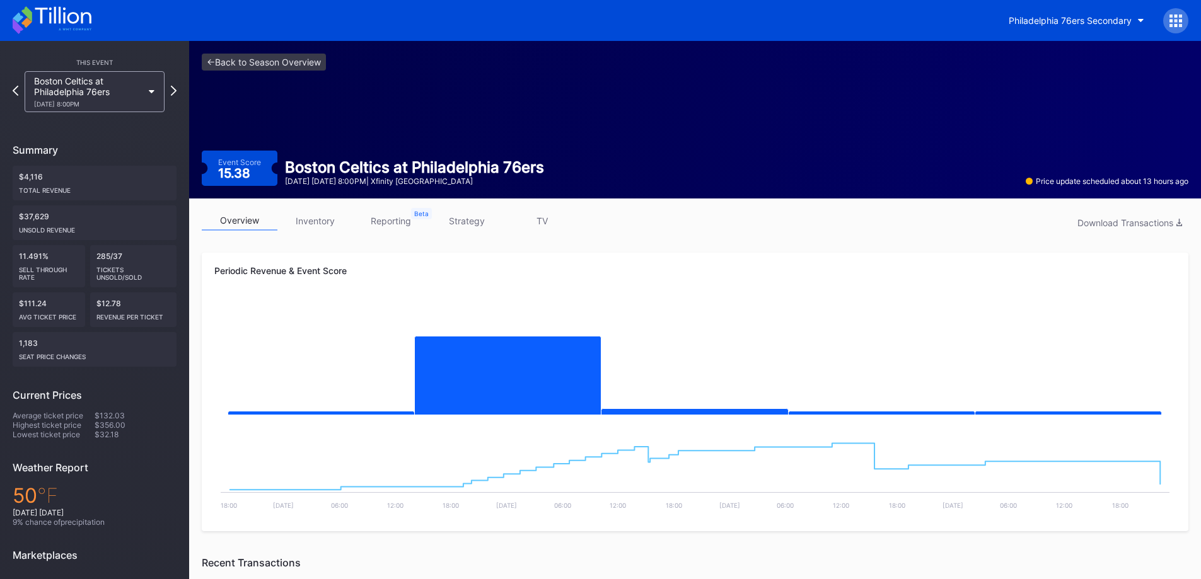 The width and height of the screenshot is (1201, 579). Describe the element at coordinates (47, 495) in the screenshot. I see `span: ℉` at that location.